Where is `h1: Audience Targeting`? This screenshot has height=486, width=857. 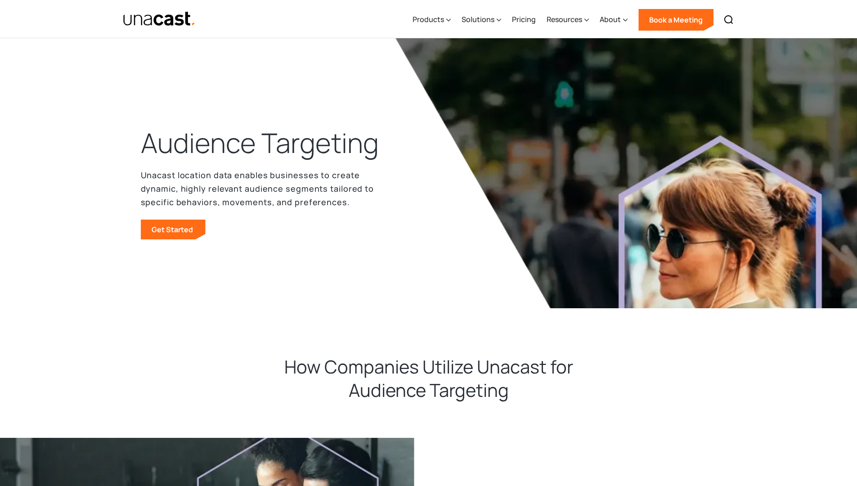
h1: Audience Targeting is located at coordinates (260, 143).